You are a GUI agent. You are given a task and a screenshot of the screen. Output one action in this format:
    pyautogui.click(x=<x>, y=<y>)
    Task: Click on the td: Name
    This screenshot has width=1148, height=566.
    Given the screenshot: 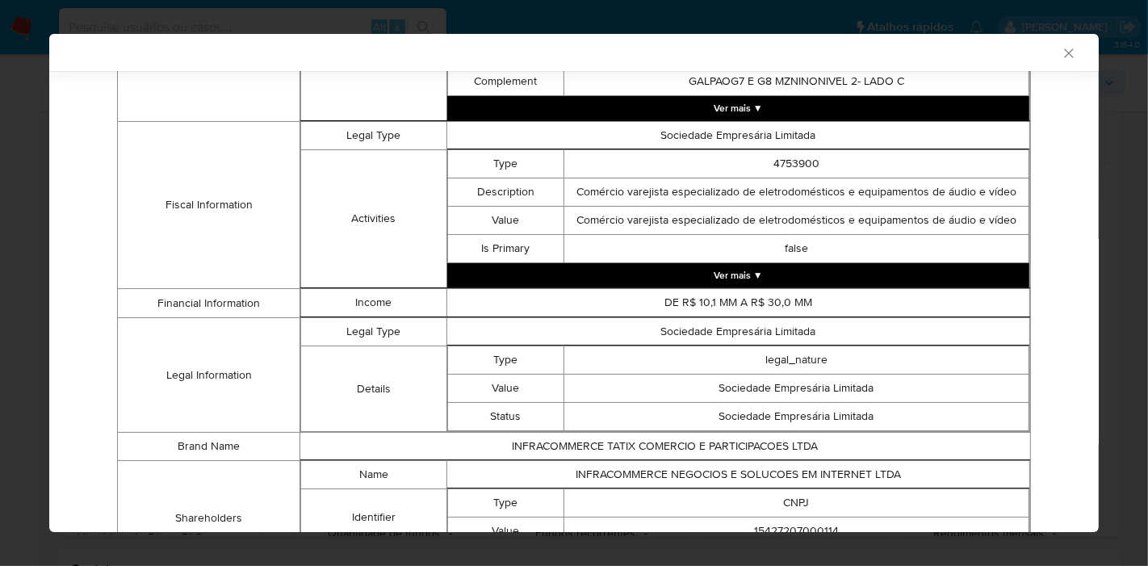 What is the action you would take?
    pyautogui.click(x=374, y=475)
    